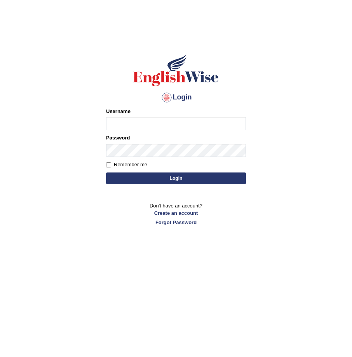 The height and width of the screenshot is (357, 352). Describe the element at coordinates (176, 178) in the screenshot. I see `button: Login` at that location.